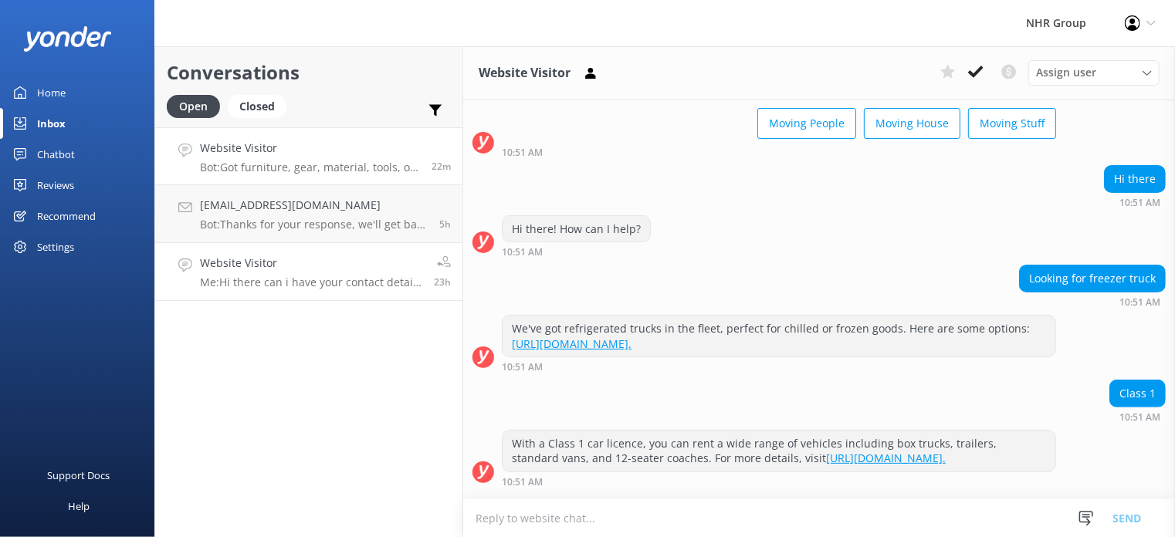 The width and height of the screenshot is (1175, 537). Describe the element at coordinates (311, 282) in the screenshot. I see `p: Me: Hi there can i have your contact details so we can explain you more` at that location.